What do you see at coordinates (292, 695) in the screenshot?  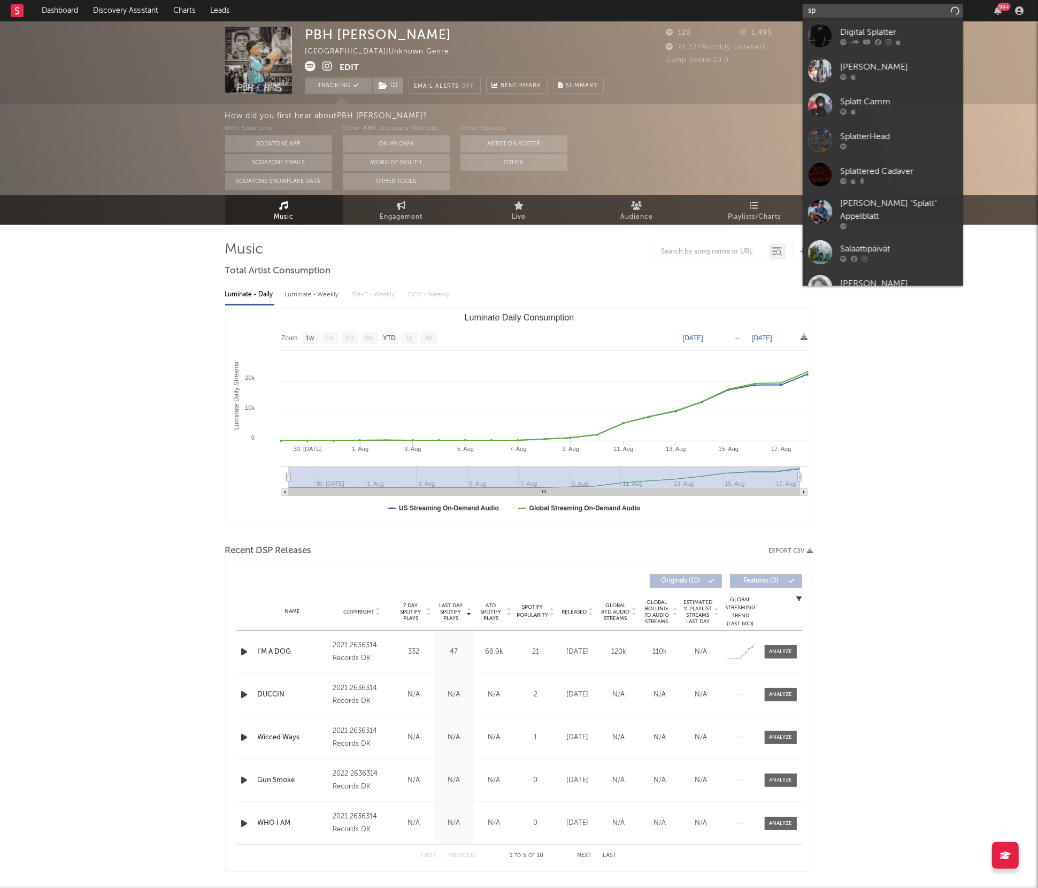 I see `a: DUCCIN` at bounding box center [292, 695].